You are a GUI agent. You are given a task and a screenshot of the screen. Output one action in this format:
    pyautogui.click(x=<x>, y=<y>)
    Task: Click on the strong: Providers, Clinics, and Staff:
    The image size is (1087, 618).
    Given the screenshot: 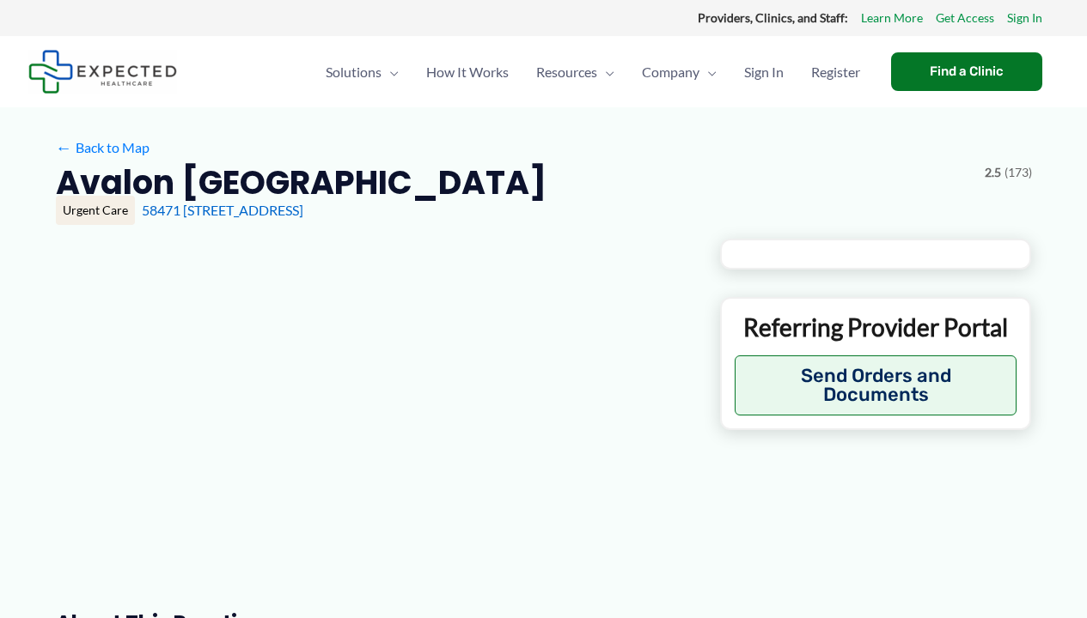 What is the action you would take?
    pyautogui.click(x=772, y=17)
    